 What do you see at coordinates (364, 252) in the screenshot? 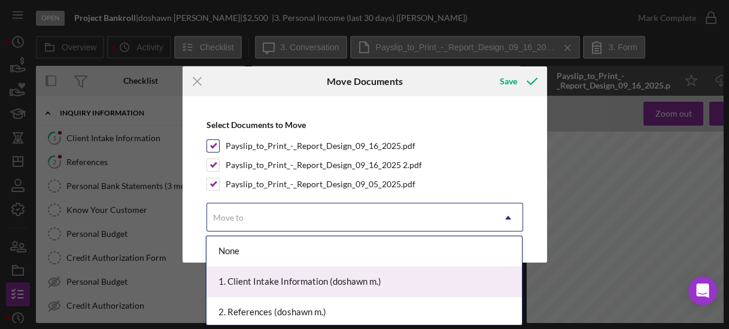
I see `div: None` at bounding box center [364, 252].